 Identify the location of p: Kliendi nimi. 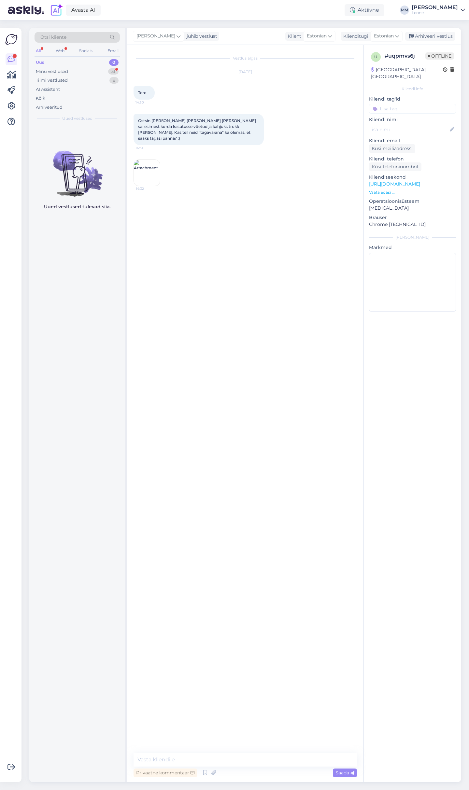
(412, 120).